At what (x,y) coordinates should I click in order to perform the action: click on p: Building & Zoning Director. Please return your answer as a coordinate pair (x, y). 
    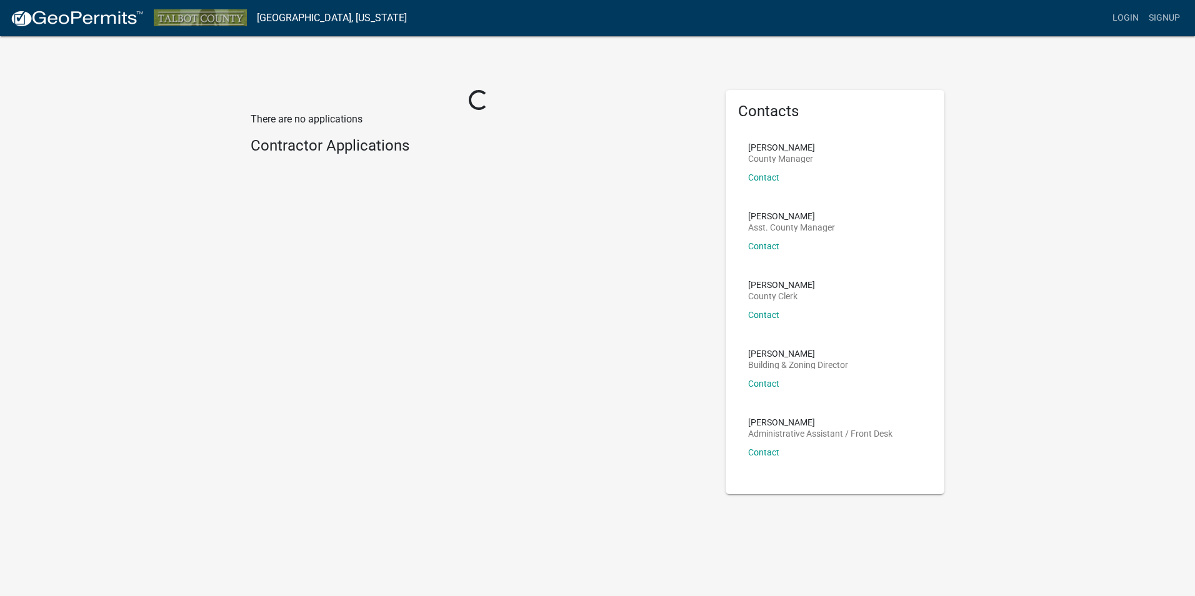
    Looking at the image, I should click on (798, 365).